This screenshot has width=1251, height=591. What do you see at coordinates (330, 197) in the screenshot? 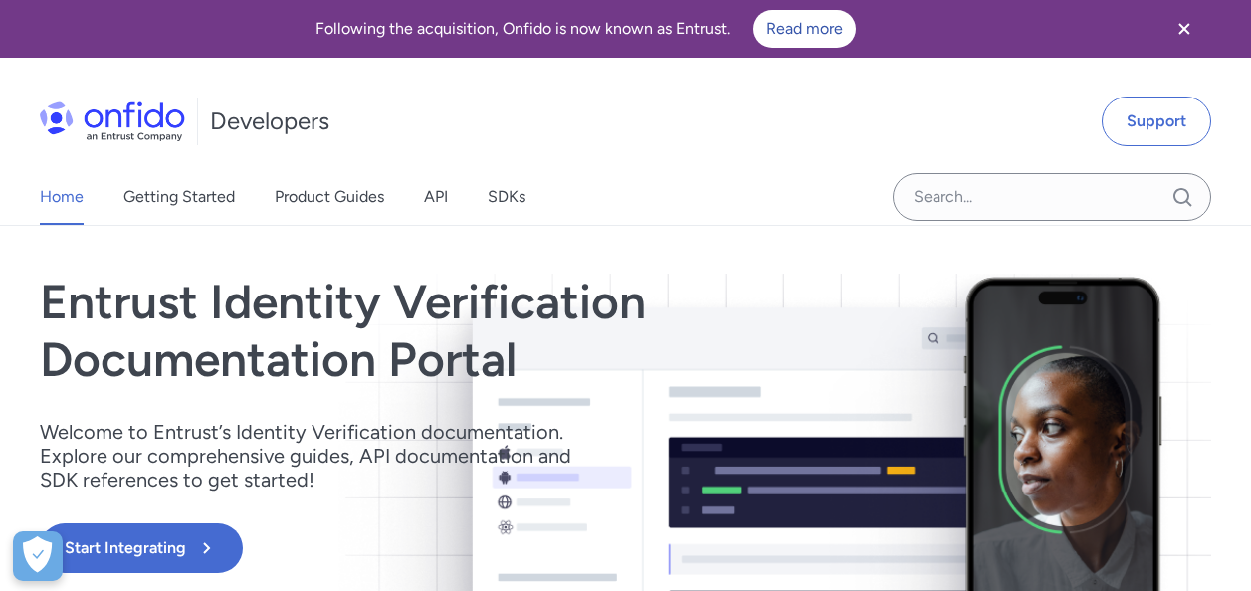
I see `a: Product Guides` at bounding box center [330, 197].